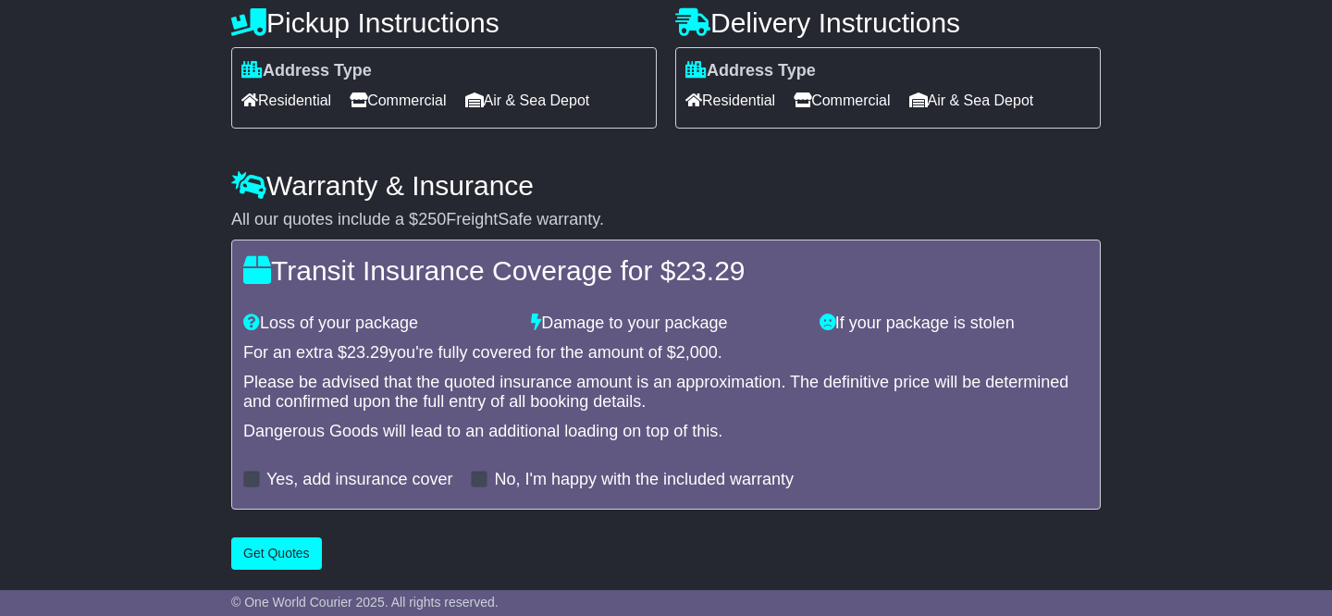 The image size is (1332, 616). What do you see at coordinates (644, 480) in the screenshot?
I see `label: No, I'm happy with the included warranty` at bounding box center [644, 480].